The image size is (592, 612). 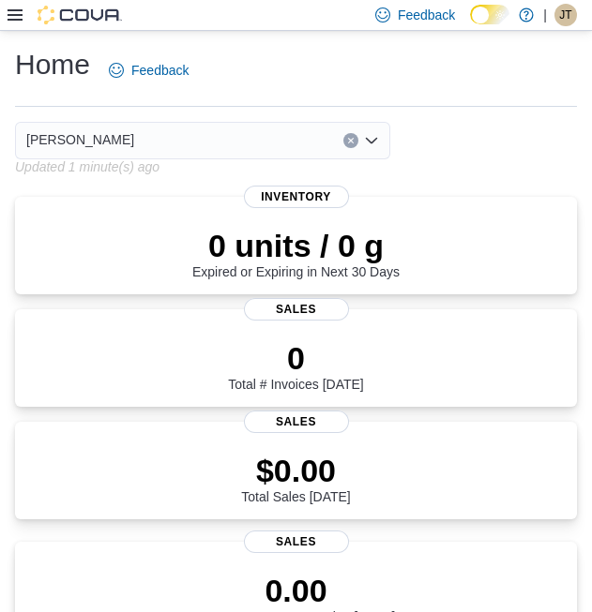 What do you see at coordinates (371, 141) in the screenshot?
I see `button: Open list of options` at bounding box center [371, 141].